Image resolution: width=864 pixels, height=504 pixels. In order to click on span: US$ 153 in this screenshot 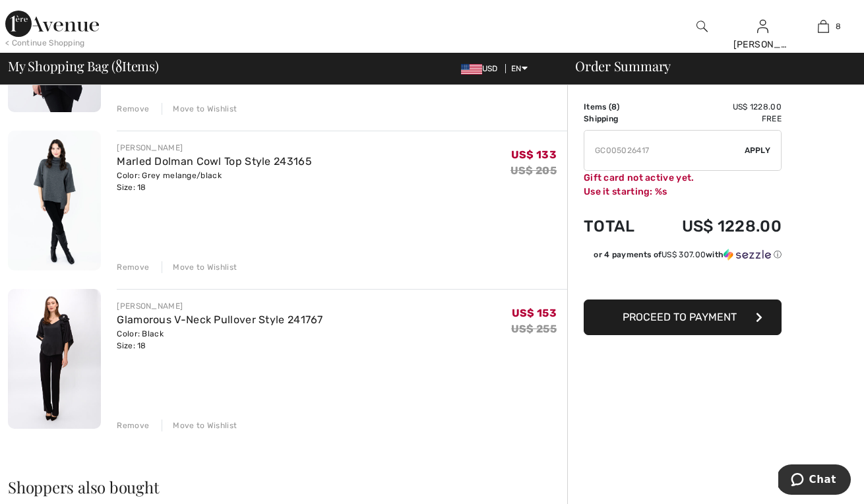, I will do `click(534, 313)`.